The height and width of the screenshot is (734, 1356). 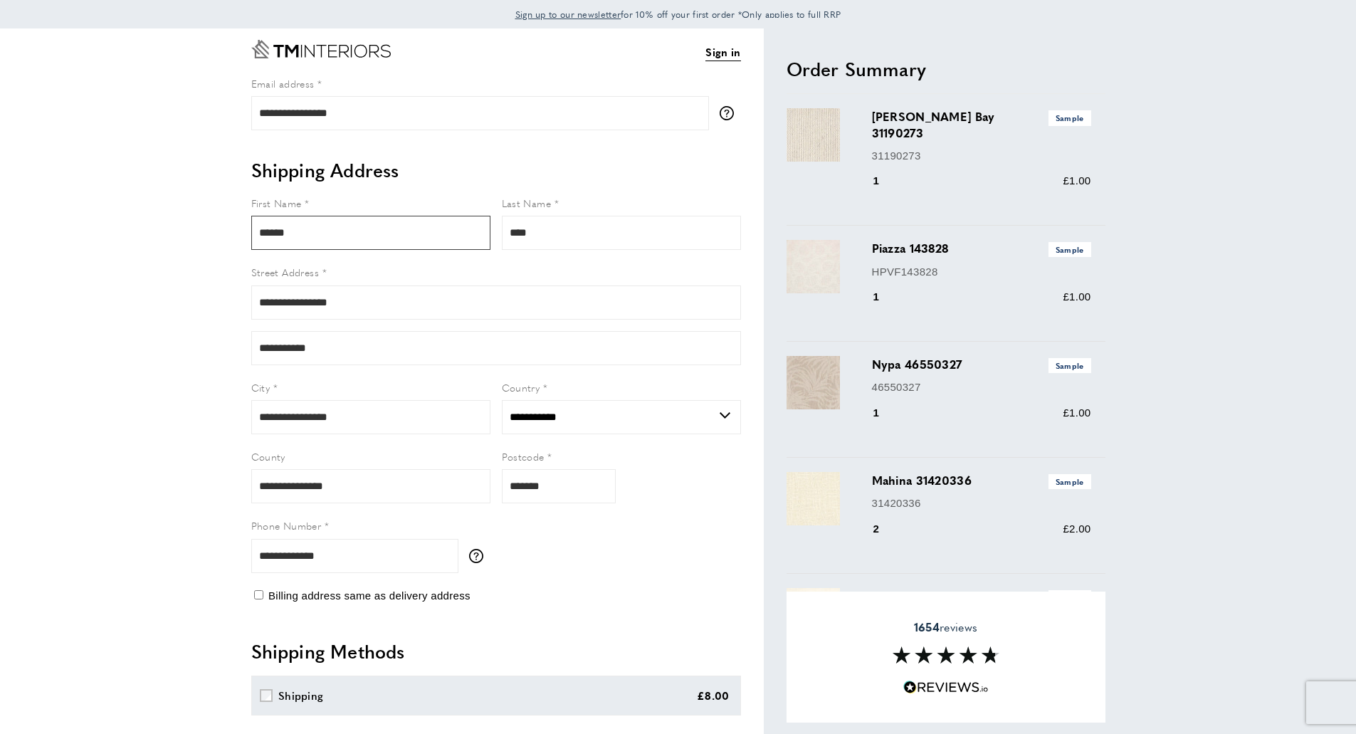 I want to click on span: County, so click(x=268, y=456).